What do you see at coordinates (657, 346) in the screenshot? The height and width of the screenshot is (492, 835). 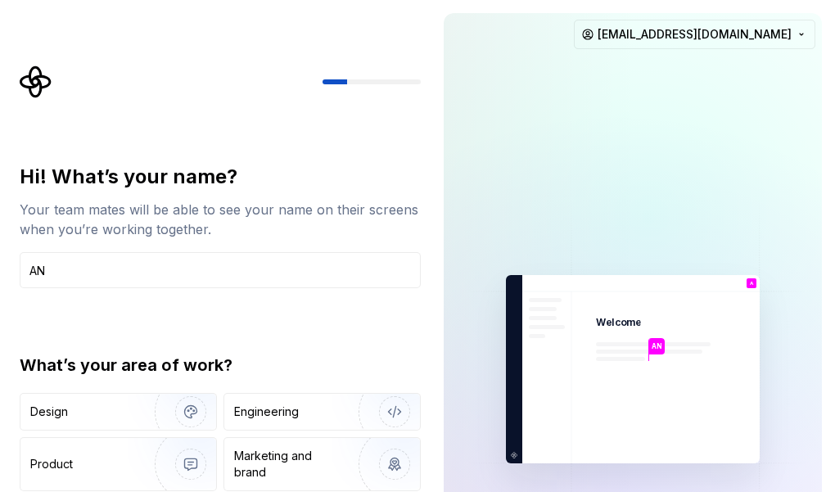 I see `p: AN` at bounding box center [657, 346].